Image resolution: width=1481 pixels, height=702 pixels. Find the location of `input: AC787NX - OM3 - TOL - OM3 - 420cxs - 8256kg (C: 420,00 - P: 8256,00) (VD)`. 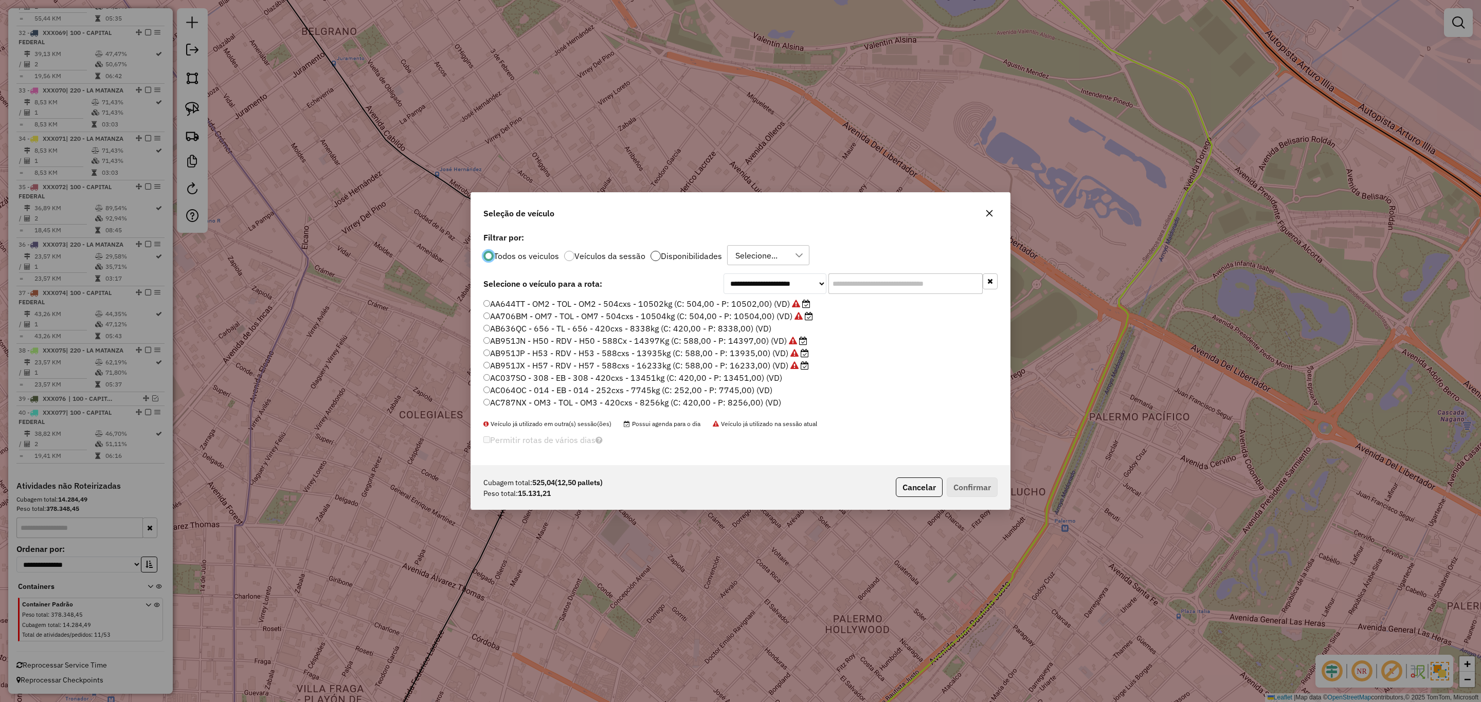

input: AC787NX - OM3 - TOL - OM3 - 420cxs - 8256kg (C: 420,00 - P: 8256,00) (VD) is located at coordinates (486, 402).